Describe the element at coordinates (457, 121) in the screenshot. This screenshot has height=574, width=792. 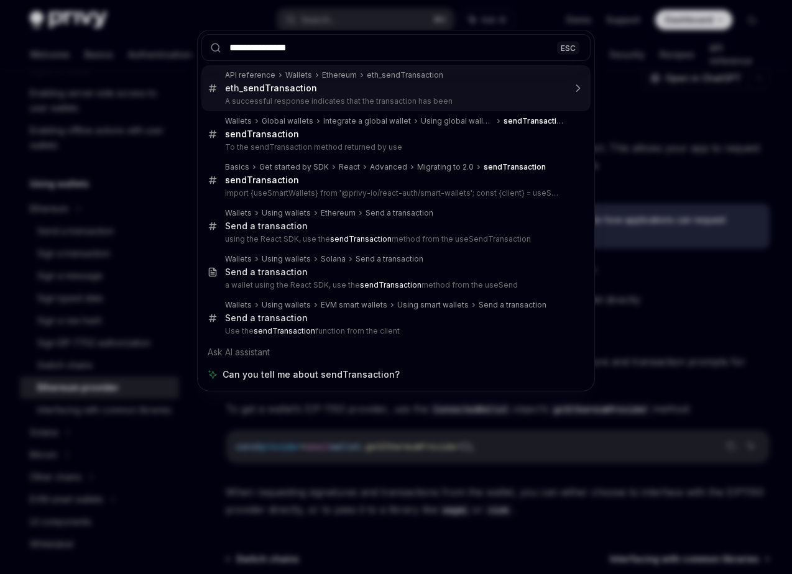
I see `div: Using global wallets` at that location.